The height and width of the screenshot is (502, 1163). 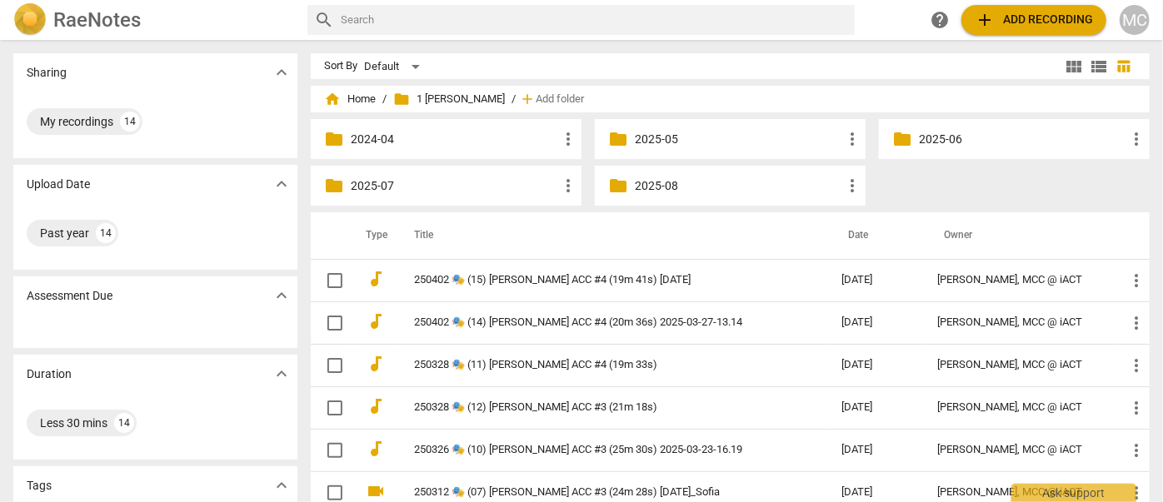 I want to click on th: Date, so click(x=876, y=236).